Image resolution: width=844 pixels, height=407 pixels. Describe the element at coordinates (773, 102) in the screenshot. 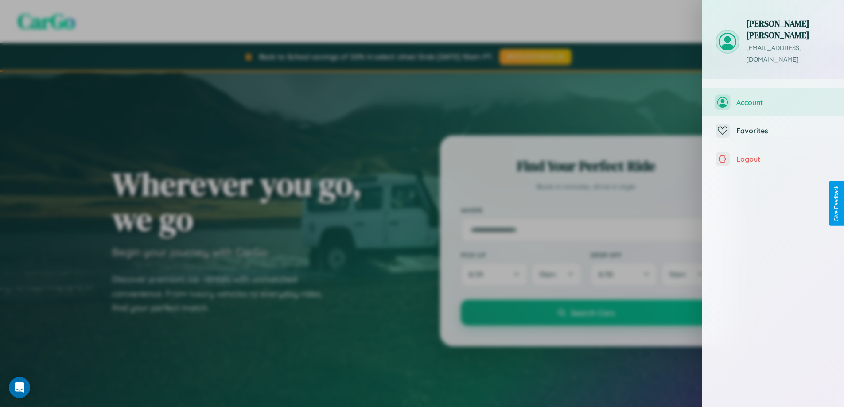

I see `button: Account` at that location.